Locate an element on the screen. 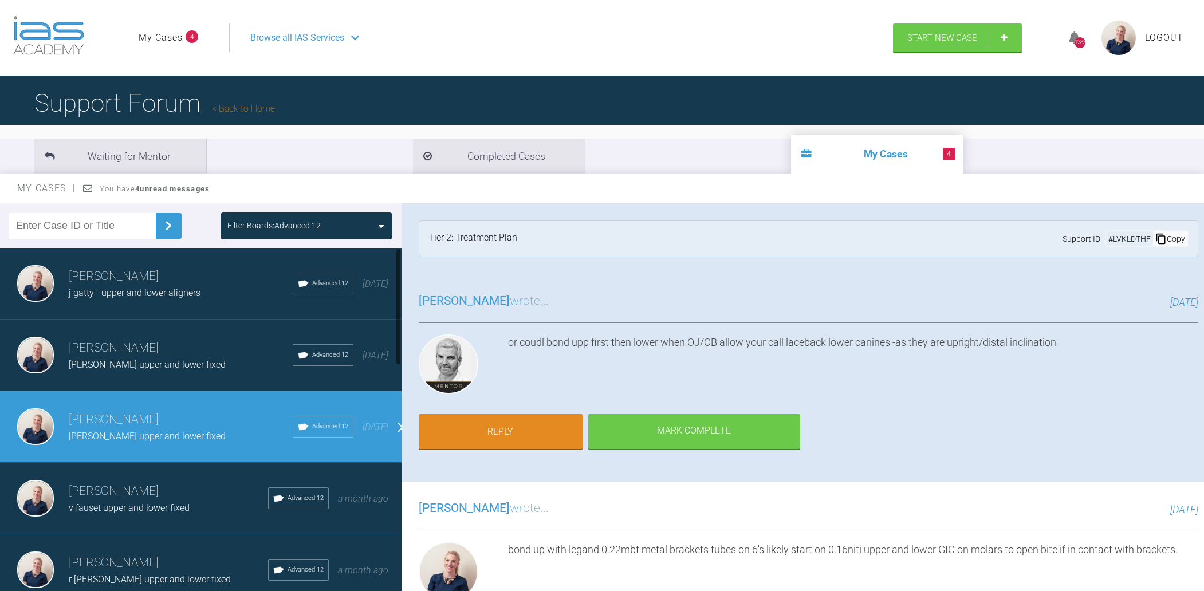 Image resolution: width=1204 pixels, height=591 pixels. h1: Support Forum is located at coordinates (155, 103).